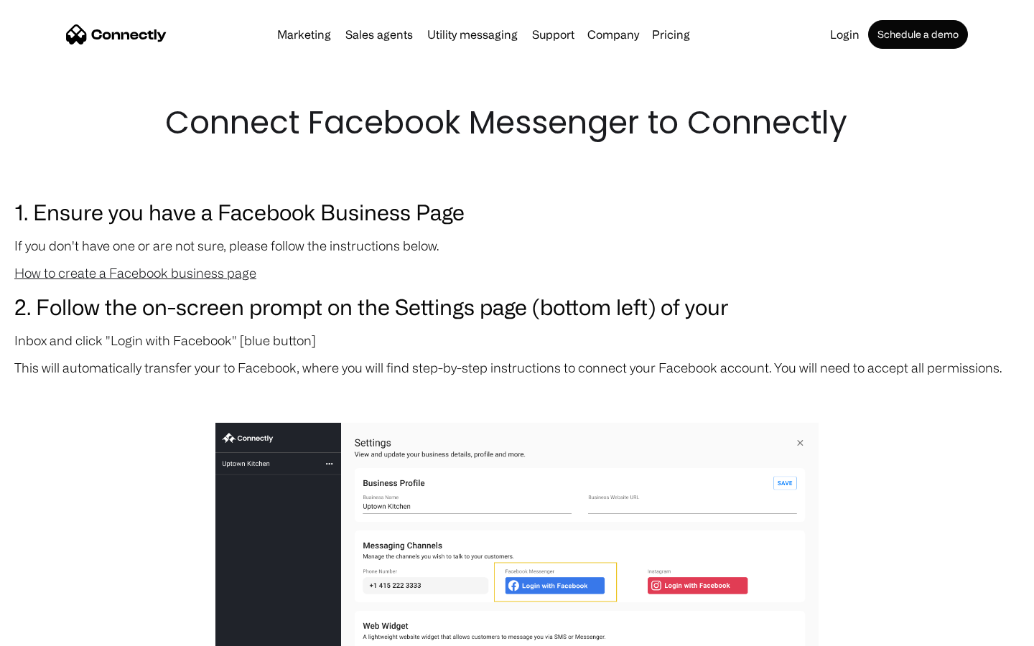 The image size is (1034, 646). Describe the element at coordinates (844, 34) in the screenshot. I see `a: Login` at that location.